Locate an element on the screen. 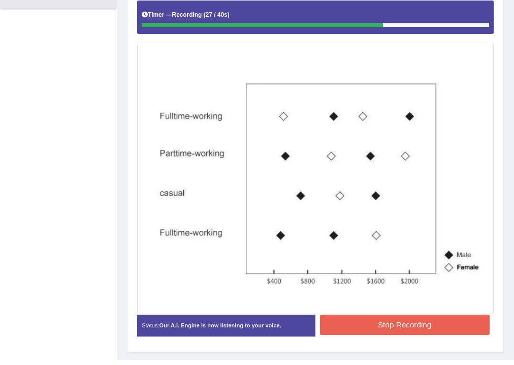 Image resolution: width=514 pixels, height=365 pixels. button: Stop Recording is located at coordinates (405, 324).